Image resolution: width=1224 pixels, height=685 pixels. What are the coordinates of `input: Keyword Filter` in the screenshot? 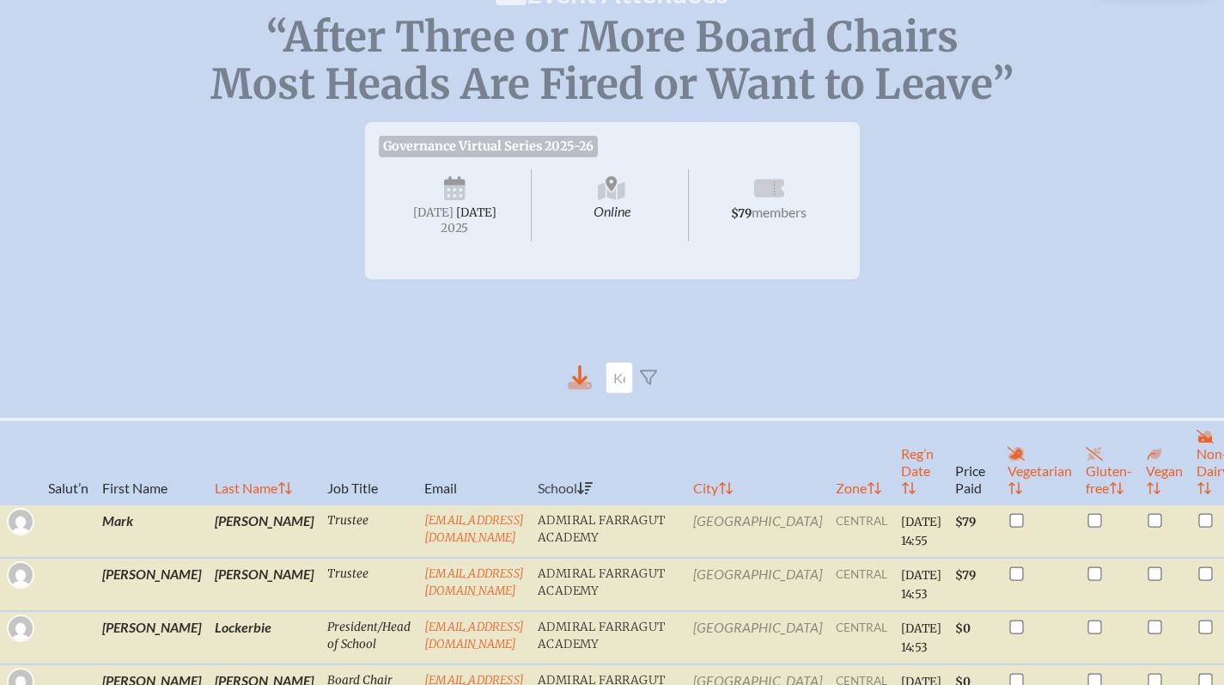 It's located at (619, 377).